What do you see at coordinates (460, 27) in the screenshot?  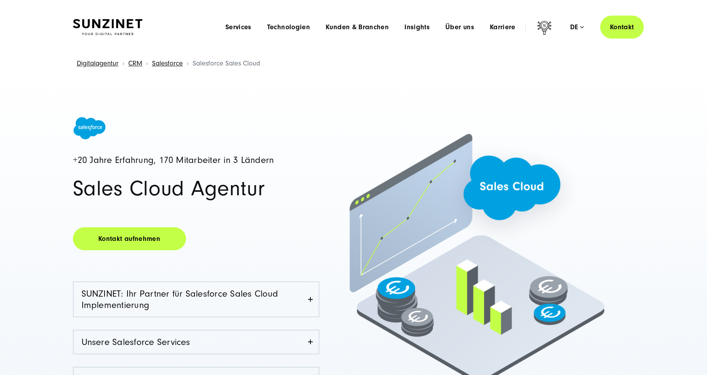 I see `a: Über uns` at bounding box center [460, 27].